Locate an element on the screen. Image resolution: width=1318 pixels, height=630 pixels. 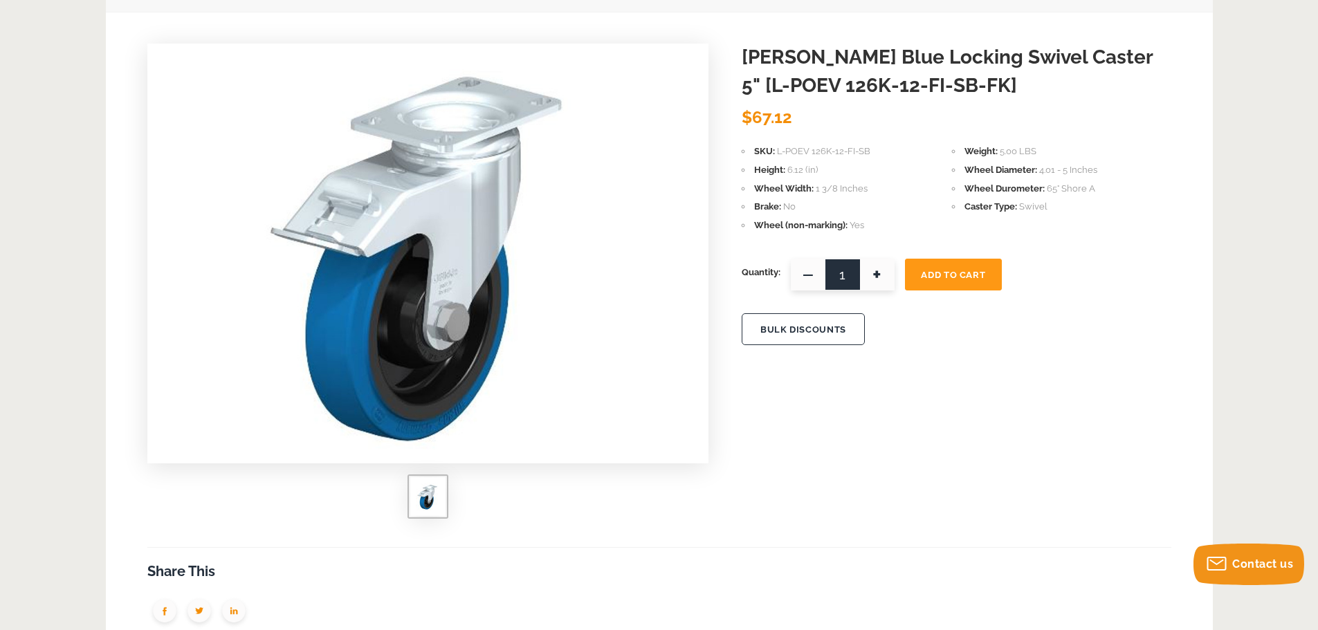
img: group-1950.png is located at coordinates (165, 613).